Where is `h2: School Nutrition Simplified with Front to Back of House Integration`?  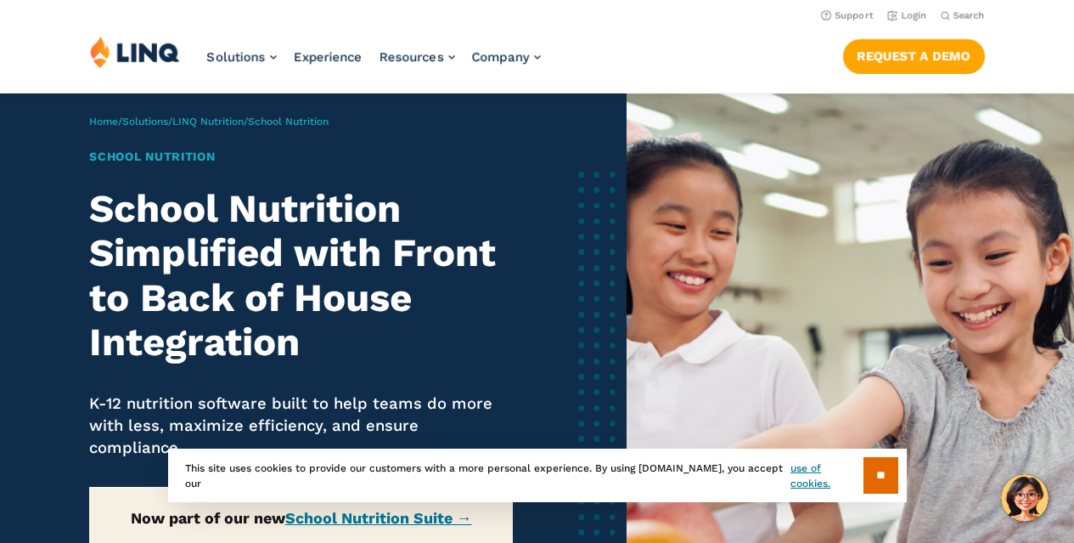
h2: School Nutrition Simplified with Front to Back of House Integration is located at coordinates (301, 276).